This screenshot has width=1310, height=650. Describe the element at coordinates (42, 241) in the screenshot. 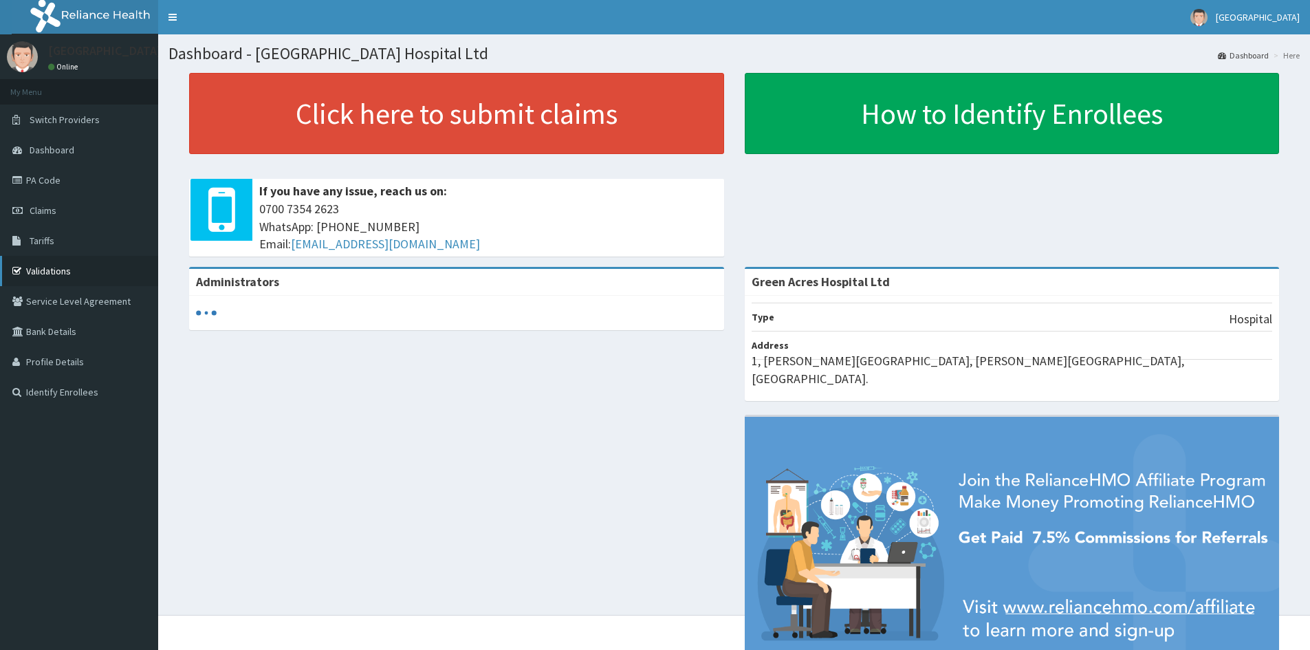

I see `span: Tariffs` at that location.